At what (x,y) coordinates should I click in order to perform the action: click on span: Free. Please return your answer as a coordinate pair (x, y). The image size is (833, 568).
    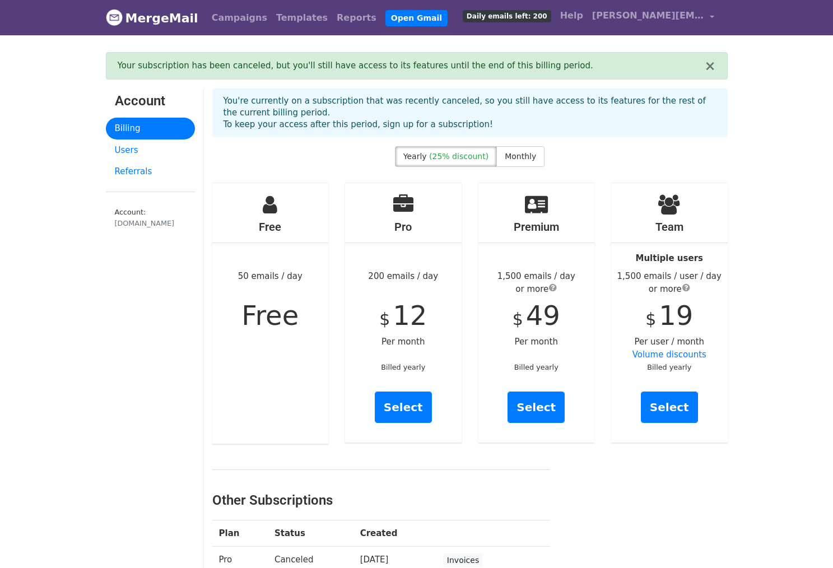
    Looking at the image, I should click on (270, 315).